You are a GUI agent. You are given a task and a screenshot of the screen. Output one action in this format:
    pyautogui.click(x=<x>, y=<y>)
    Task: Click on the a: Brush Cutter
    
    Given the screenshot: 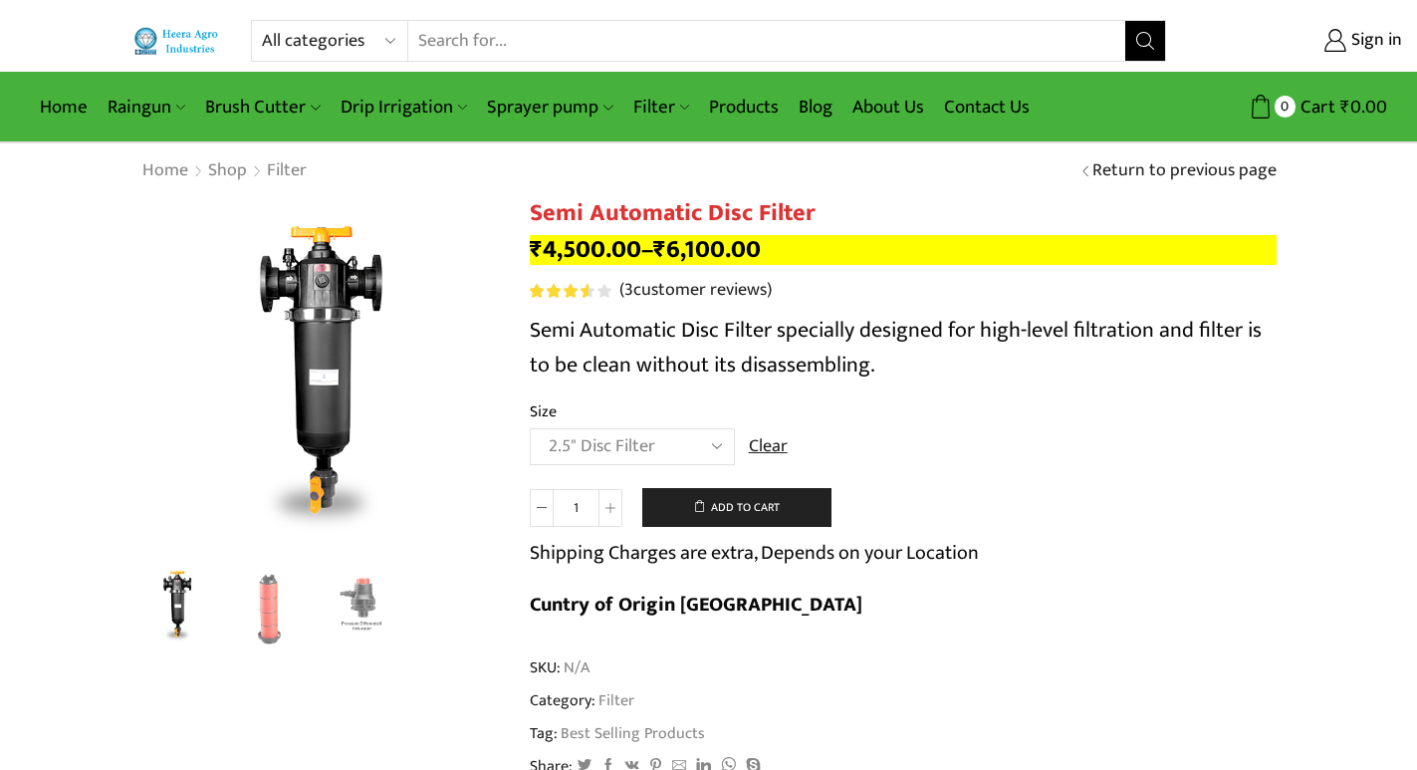 What is the action you would take?
    pyautogui.click(x=262, y=107)
    